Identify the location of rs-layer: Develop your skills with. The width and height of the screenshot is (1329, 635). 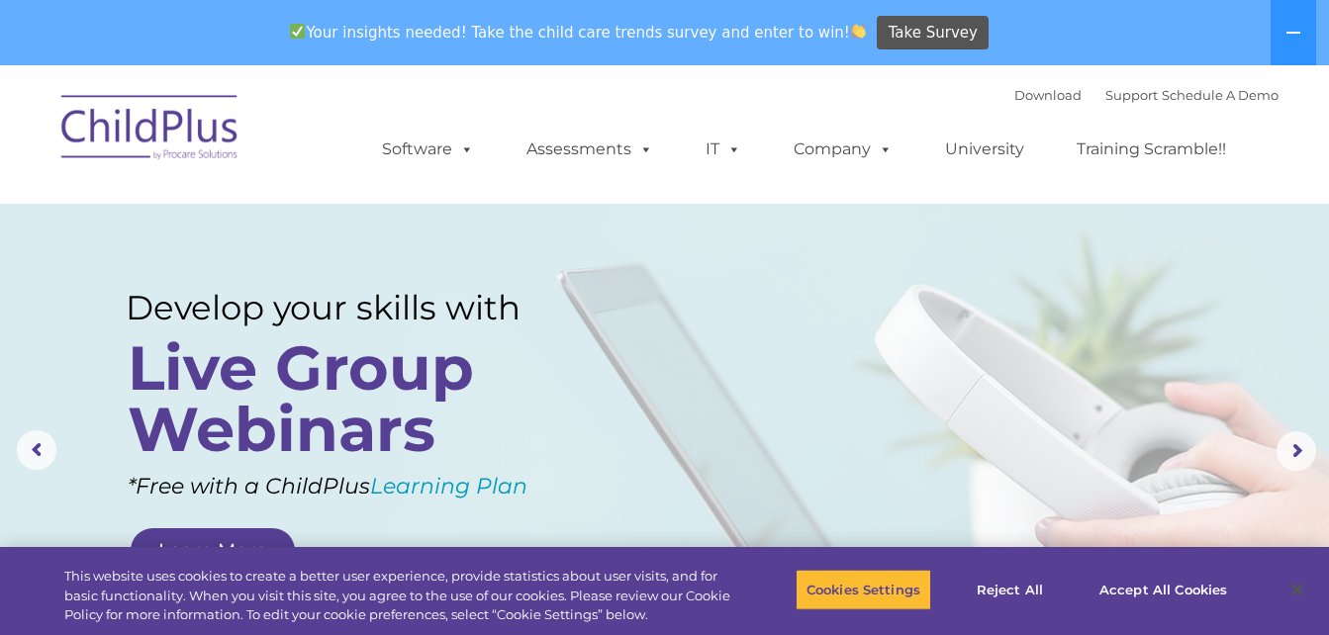
(345, 308).